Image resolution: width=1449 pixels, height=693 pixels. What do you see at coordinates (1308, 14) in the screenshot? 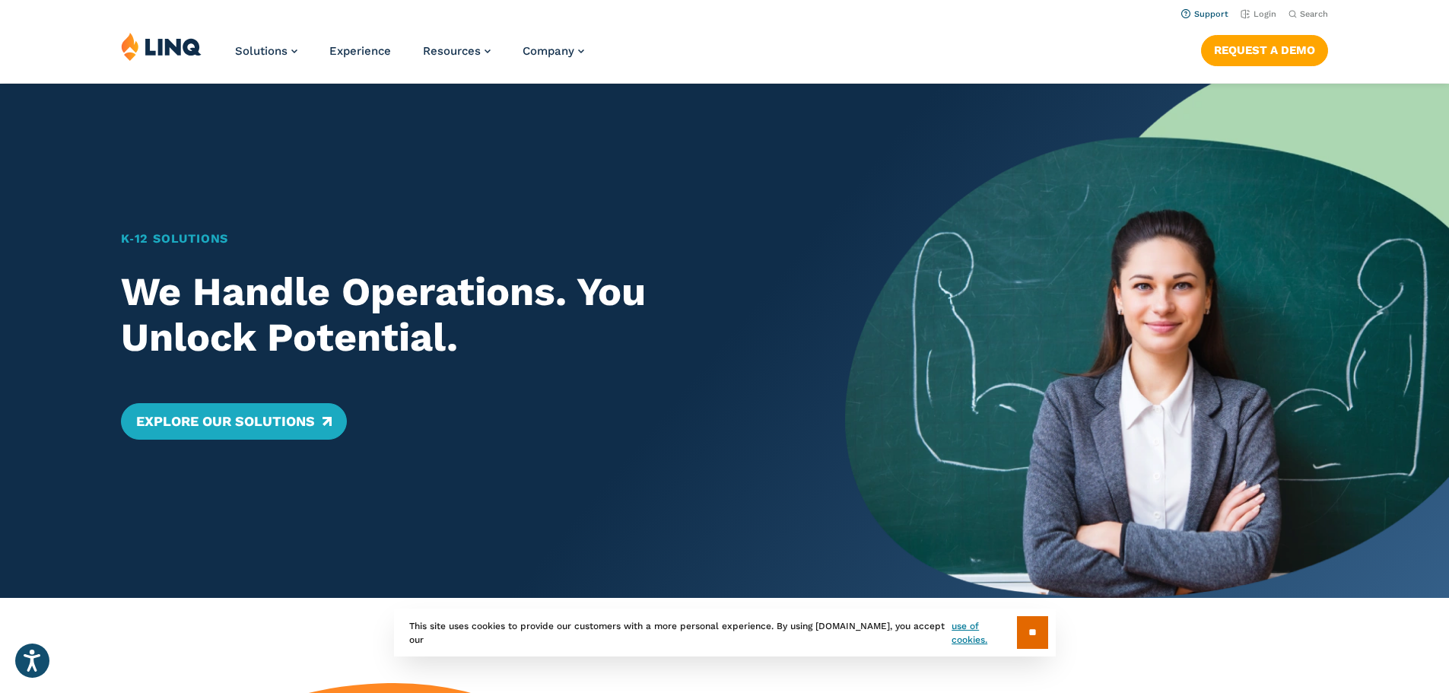
I see `button: Open Search Bar` at bounding box center [1308, 14].